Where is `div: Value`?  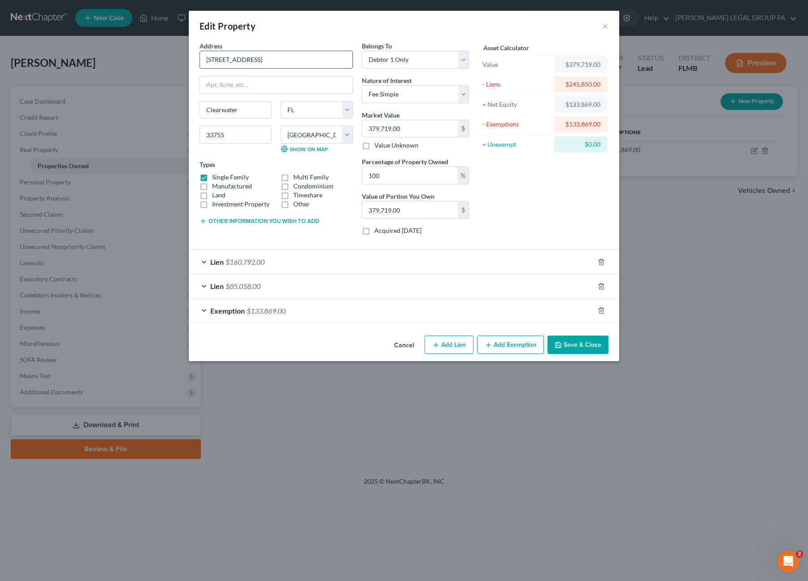
div: Value is located at coordinates (516, 65).